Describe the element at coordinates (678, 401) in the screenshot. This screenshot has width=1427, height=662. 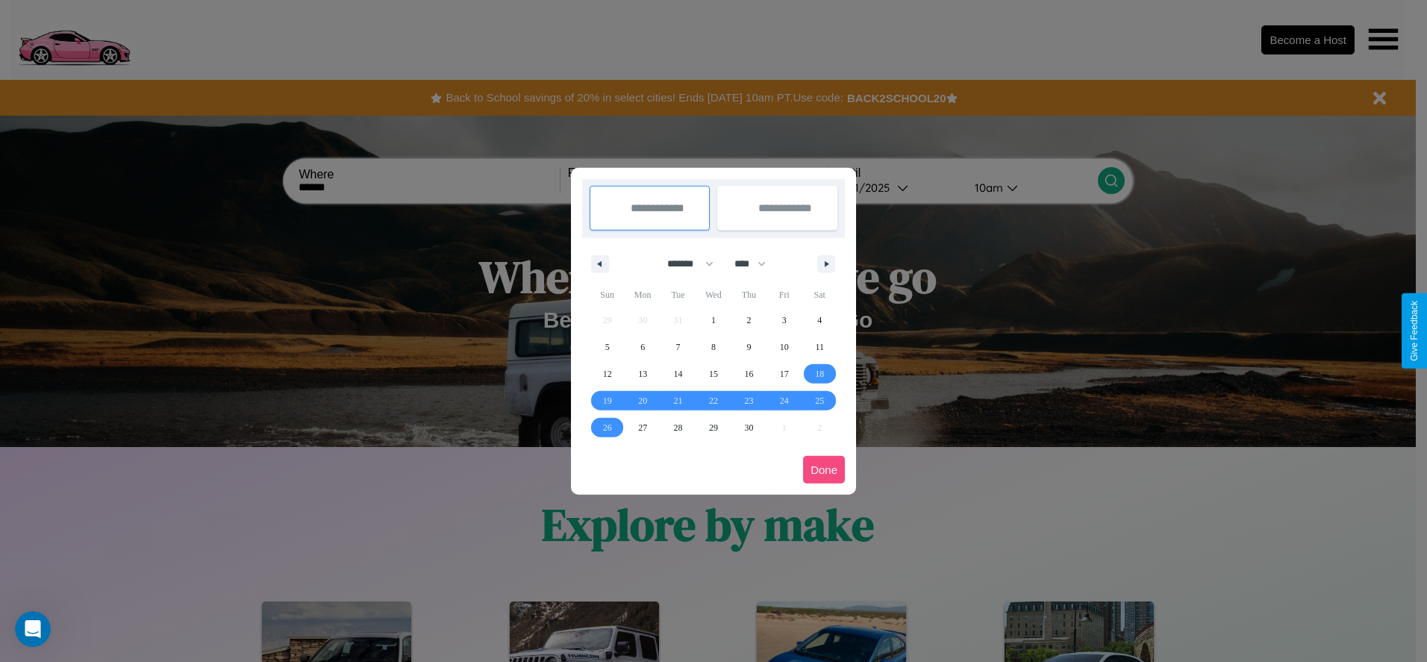
I see `button: 21` at that location.